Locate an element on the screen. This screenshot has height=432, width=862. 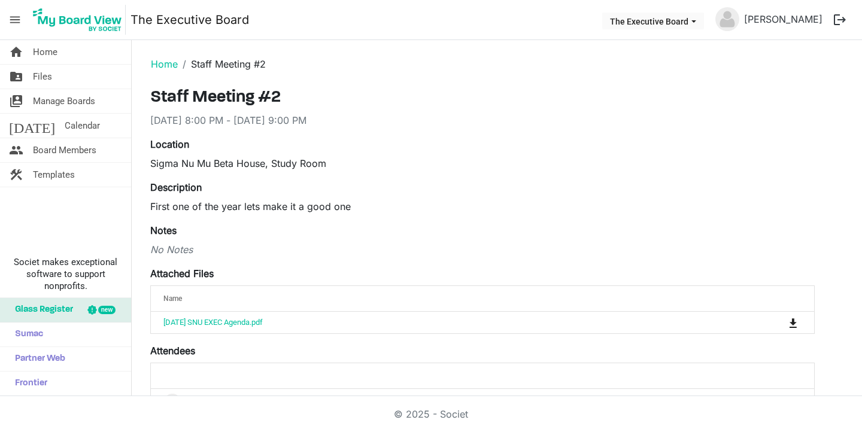
button: Download is located at coordinates (794, 323).